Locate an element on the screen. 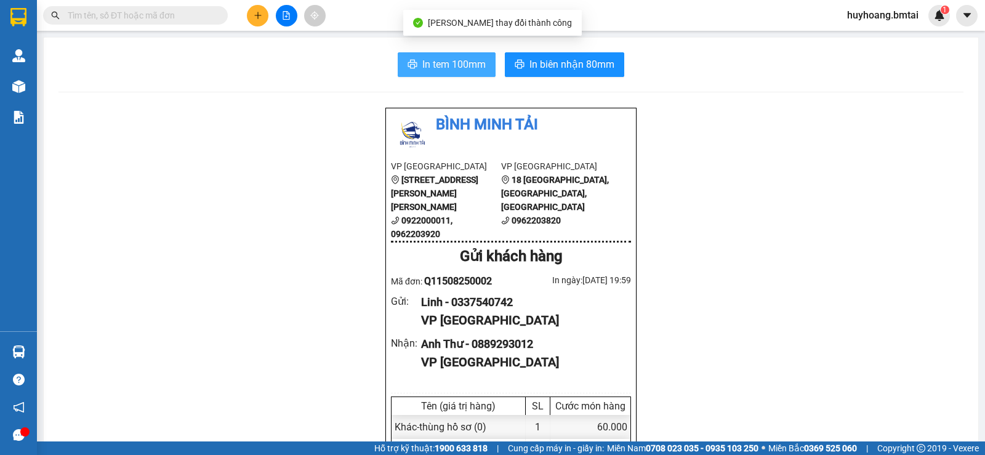  span: file-add is located at coordinates (286, 15).